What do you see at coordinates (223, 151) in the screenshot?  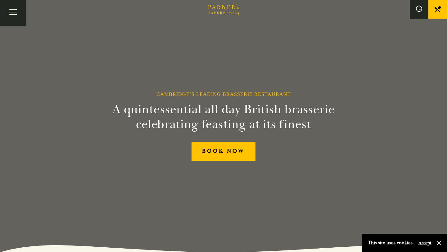 I see `a: BOOK NOW` at bounding box center [223, 151].